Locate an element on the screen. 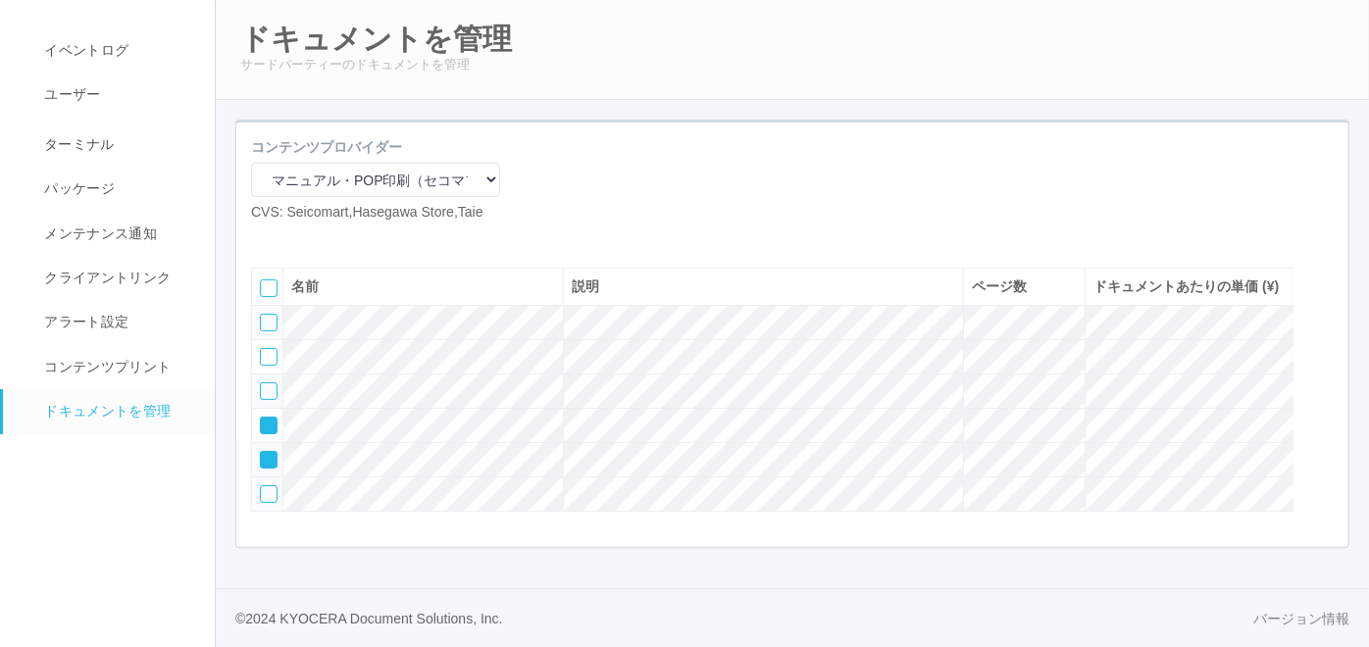 This screenshot has width=1369, height=647. a: ターミナル is located at coordinates (118, 142).